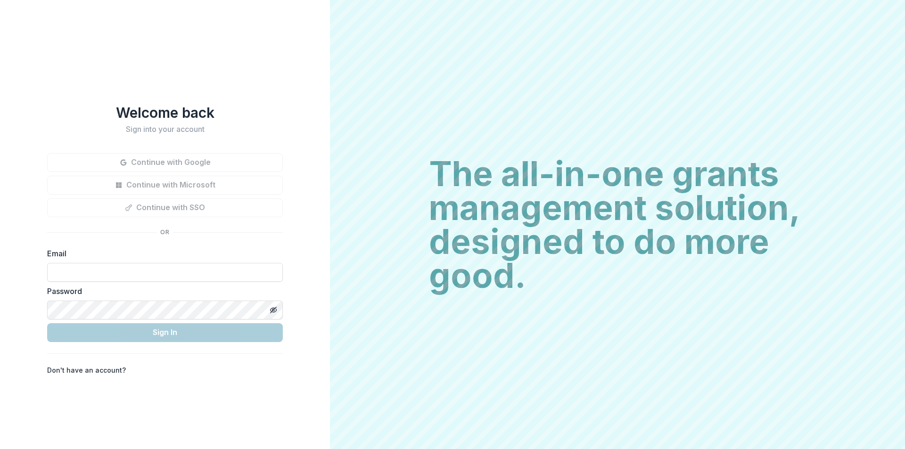 The image size is (905, 449). Describe the element at coordinates (165, 185) in the screenshot. I see `button: Continue with Microsoft` at that location.